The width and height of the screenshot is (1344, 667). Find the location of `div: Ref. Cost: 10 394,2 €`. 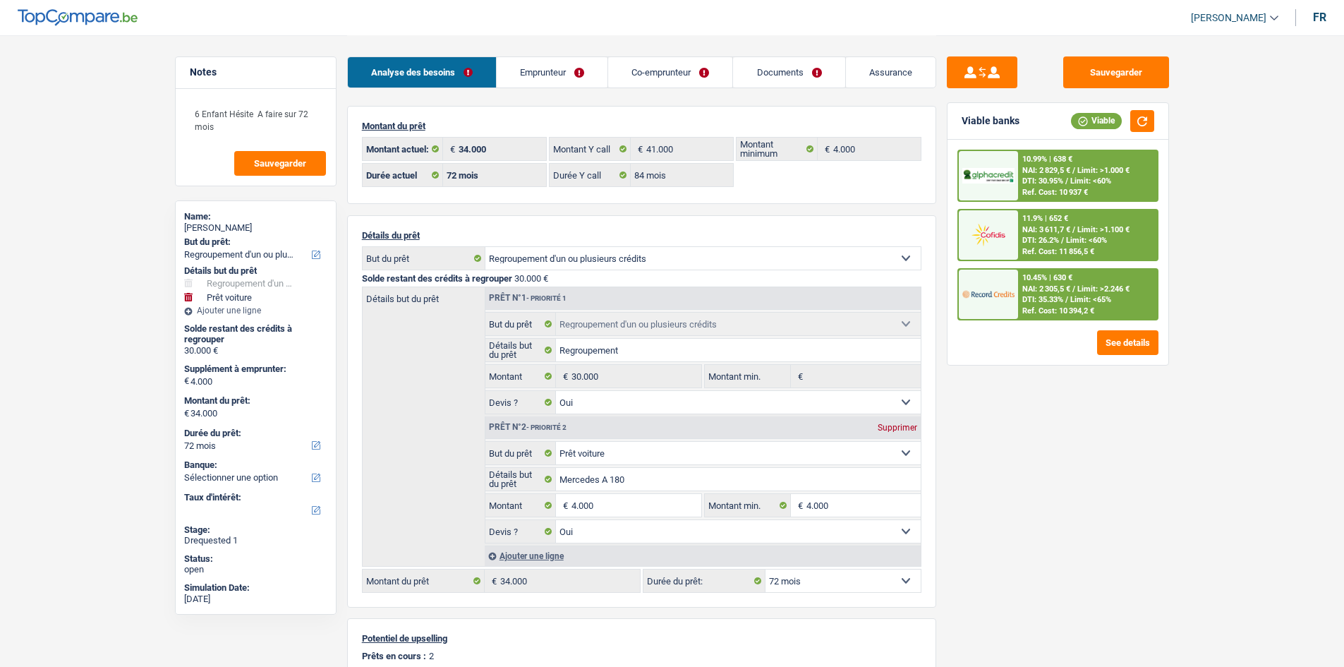

div: Ref. Cost: 10 394,2 € is located at coordinates (1058, 310).